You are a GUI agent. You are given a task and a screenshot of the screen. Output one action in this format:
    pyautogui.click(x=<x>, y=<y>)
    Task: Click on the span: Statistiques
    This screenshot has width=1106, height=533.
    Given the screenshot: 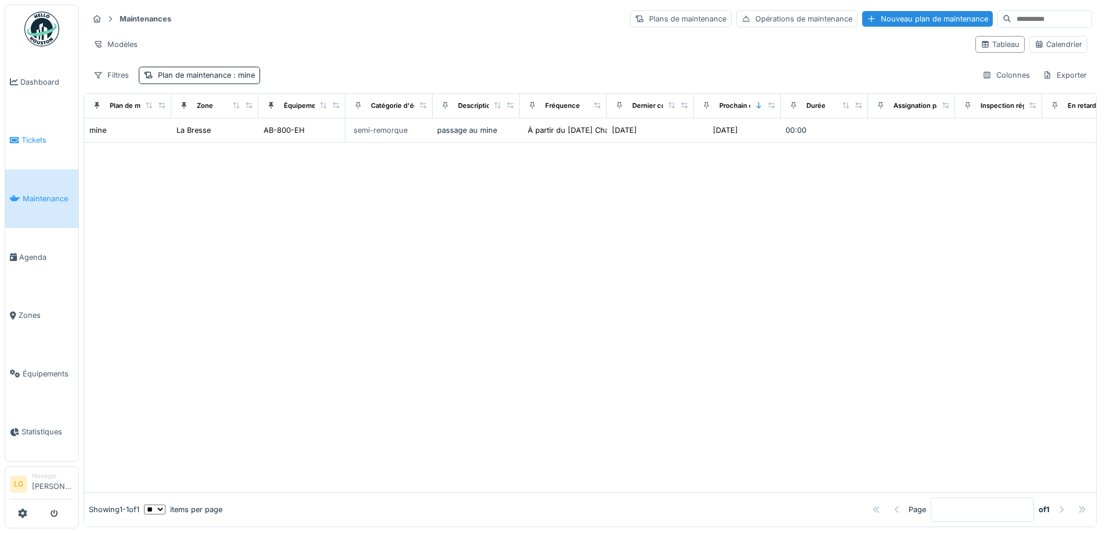 What is the action you would take?
    pyautogui.click(x=48, y=432)
    